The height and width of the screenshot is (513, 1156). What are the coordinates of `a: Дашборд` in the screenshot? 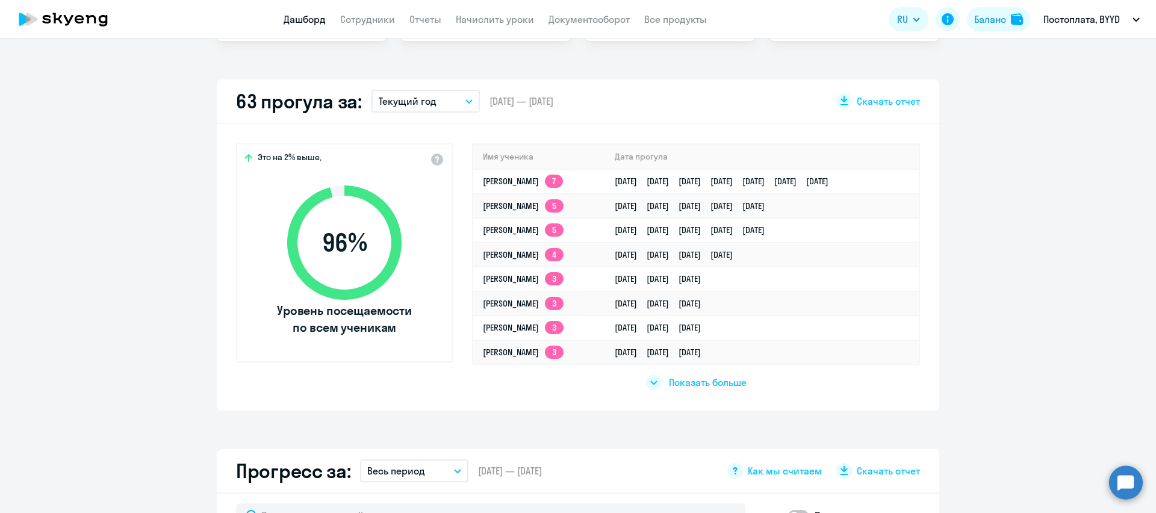 It's located at (305, 19).